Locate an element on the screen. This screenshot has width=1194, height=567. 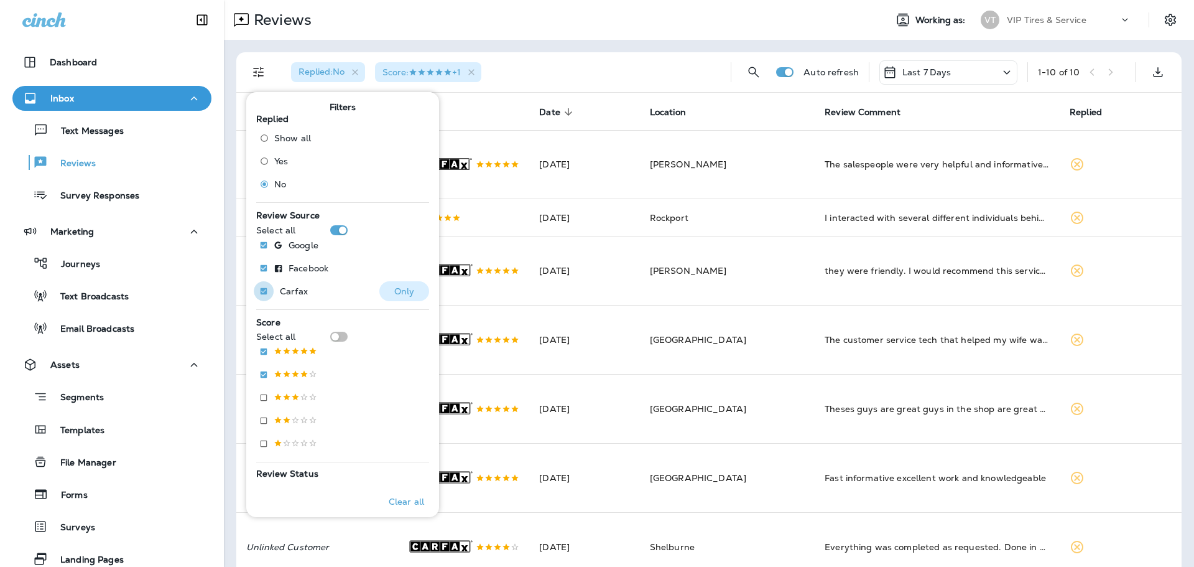
button: Templates is located at coordinates (112, 429).